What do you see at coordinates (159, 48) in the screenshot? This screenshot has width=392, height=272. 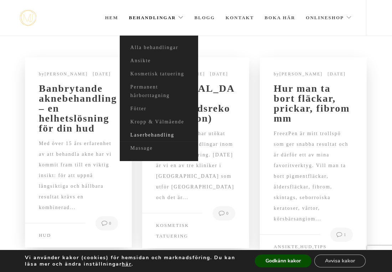 I see `a: Alla behandlingar` at bounding box center [159, 48].